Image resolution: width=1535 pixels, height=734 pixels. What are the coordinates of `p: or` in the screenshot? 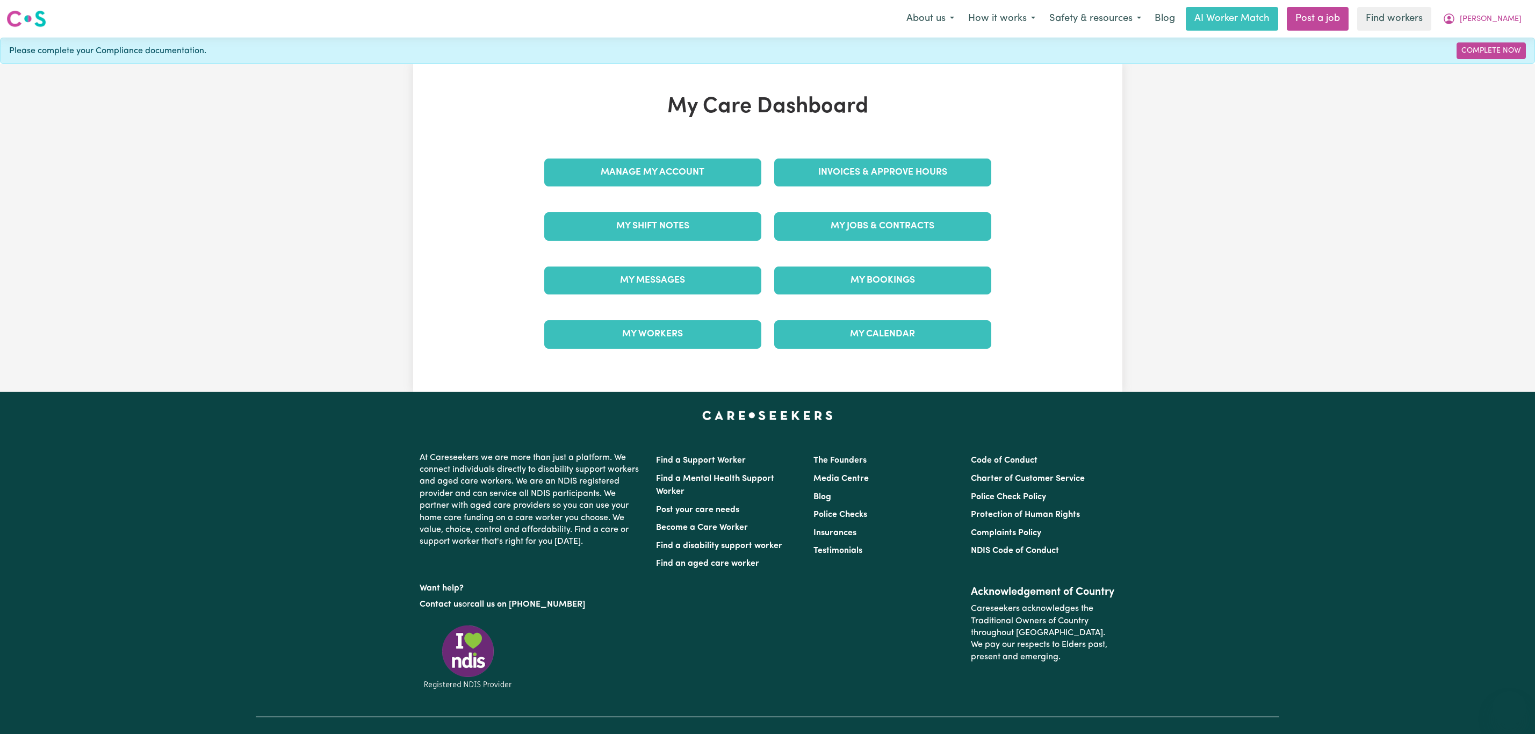 It's located at (532, 605).